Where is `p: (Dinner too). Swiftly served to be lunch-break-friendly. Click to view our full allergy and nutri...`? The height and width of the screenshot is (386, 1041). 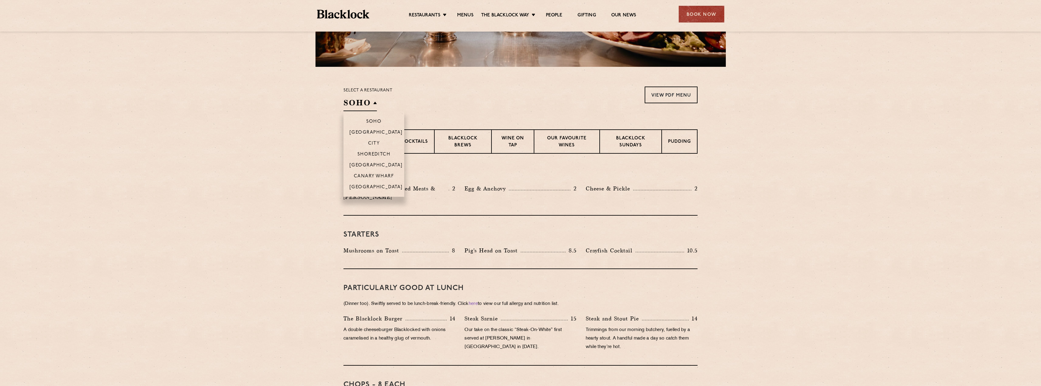 p: (Dinner too). Swiftly served to be lunch-break-friendly. Click to view our full allergy and nutri... is located at coordinates (521, 304).